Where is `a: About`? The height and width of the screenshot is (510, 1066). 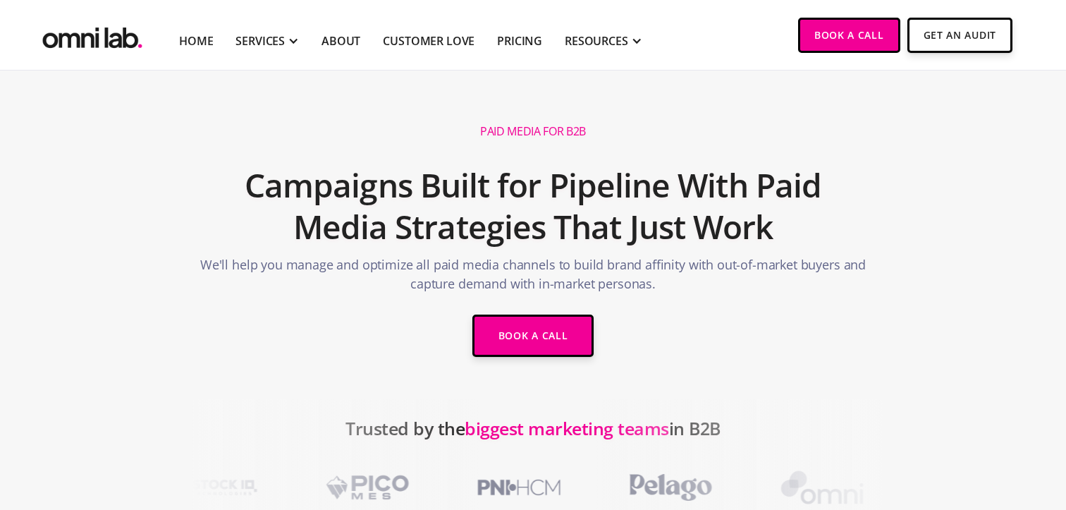 a: About is located at coordinates (341, 41).